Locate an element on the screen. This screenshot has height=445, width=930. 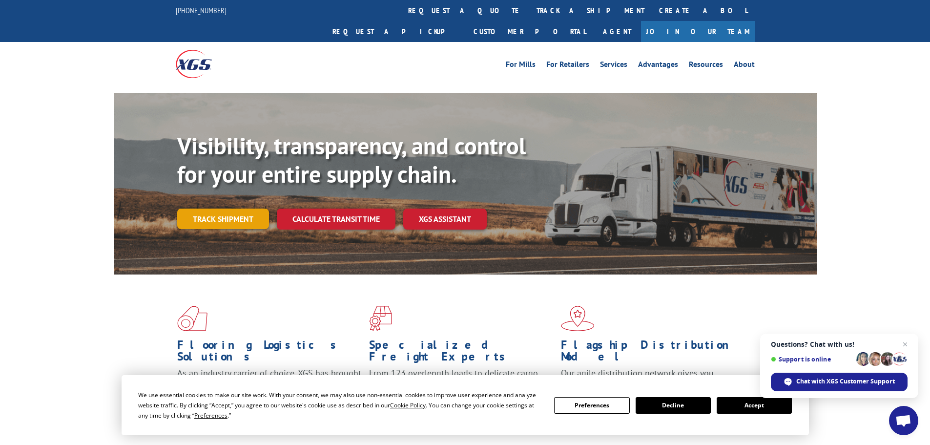
span: As an industry carrier of choice, XGS has brought innovation and dedication to flooring logistics... is located at coordinates (269, 384).